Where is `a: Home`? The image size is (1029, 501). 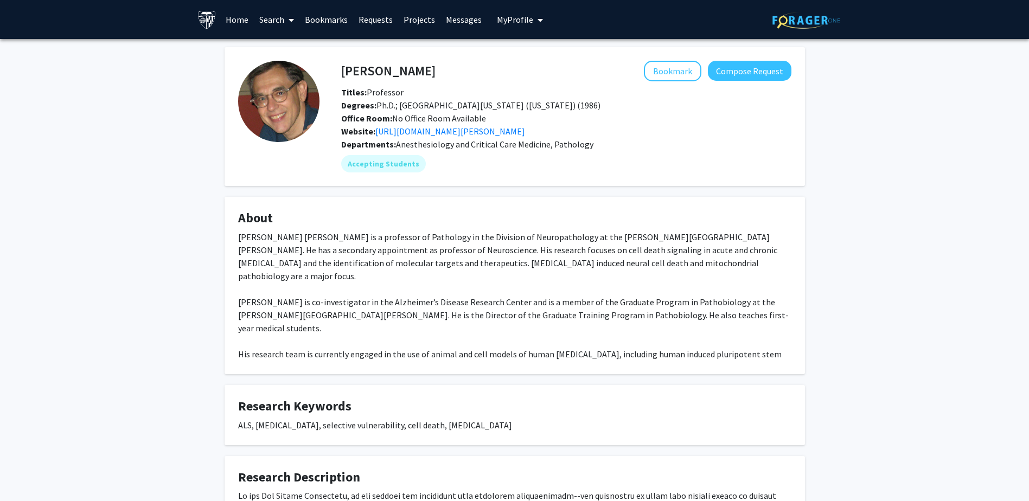 a: Home is located at coordinates (237, 20).